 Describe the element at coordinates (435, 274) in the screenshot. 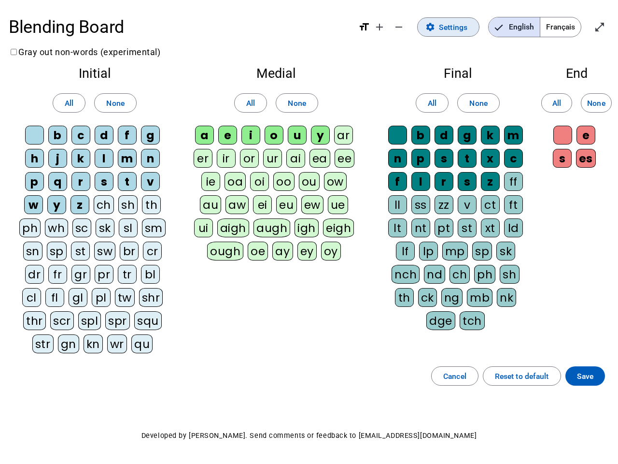

I see `div: nd` at that location.